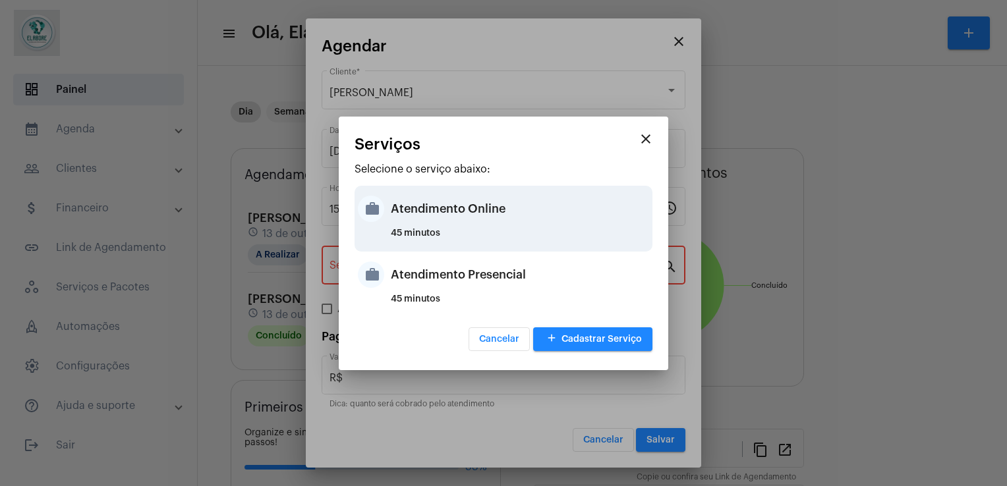 This screenshot has height=486, width=1007. Describe the element at coordinates (387, 144) in the screenshot. I see `span: Serviços` at that location.